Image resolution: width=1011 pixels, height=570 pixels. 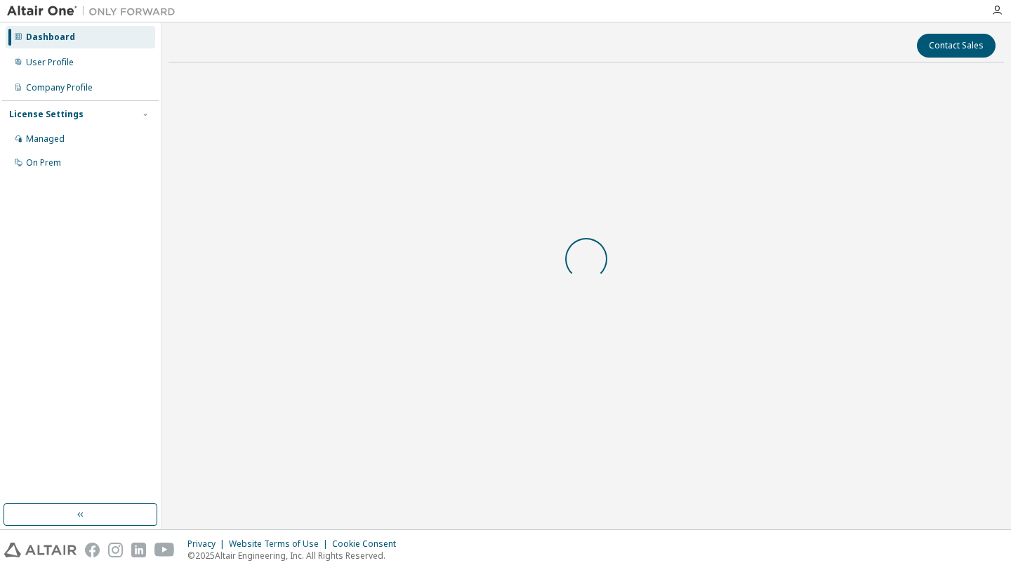 What do you see at coordinates (138, 549) in the screenshot?
I see `img: linkedin.svg` at bounding box center [138, 549].